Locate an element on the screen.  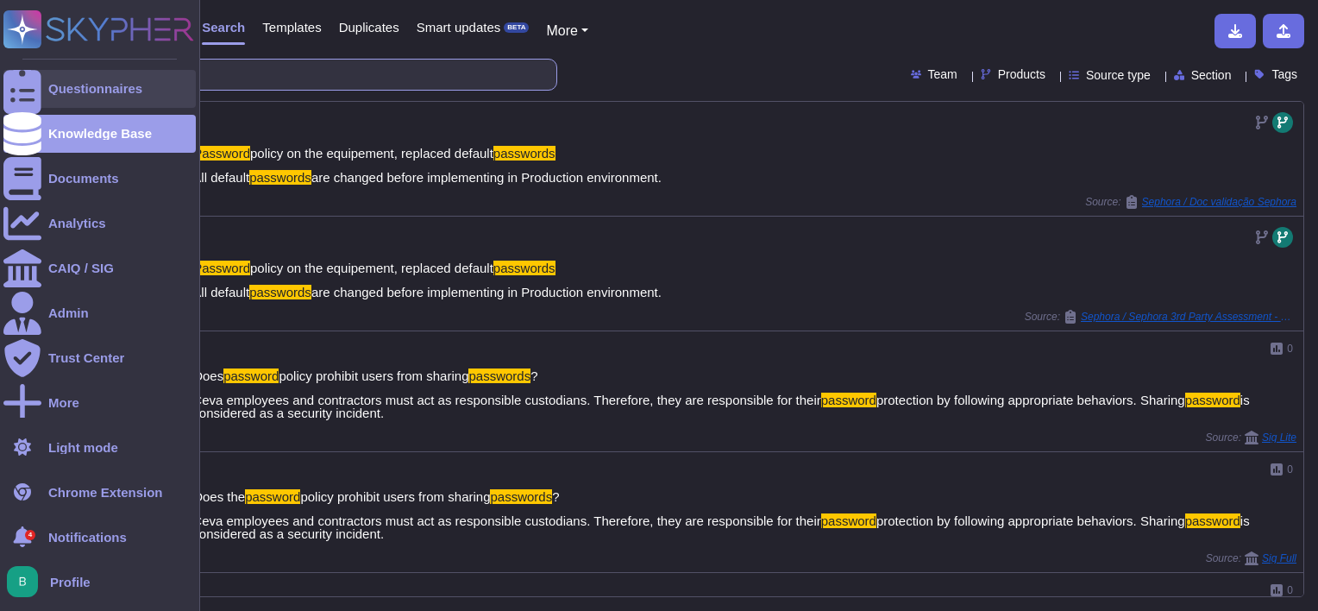
span: Source type is located at coordinates (1118, 75).